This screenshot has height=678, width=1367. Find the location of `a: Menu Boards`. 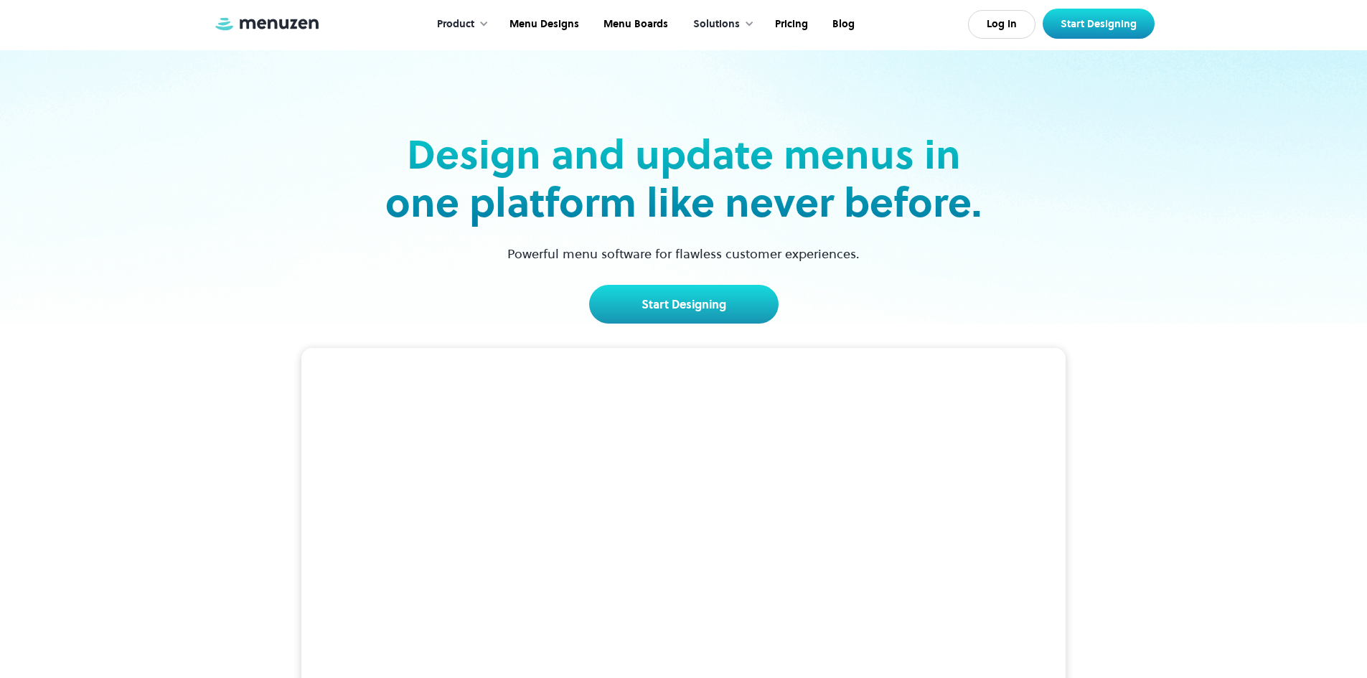

a: Menu Boards is located at coordinates (634, 24).